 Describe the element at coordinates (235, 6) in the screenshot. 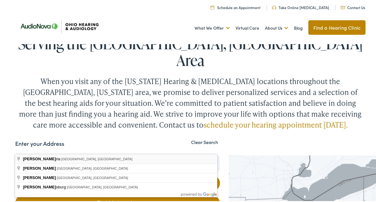

I see `a: Schedule an Appointment` at that location.